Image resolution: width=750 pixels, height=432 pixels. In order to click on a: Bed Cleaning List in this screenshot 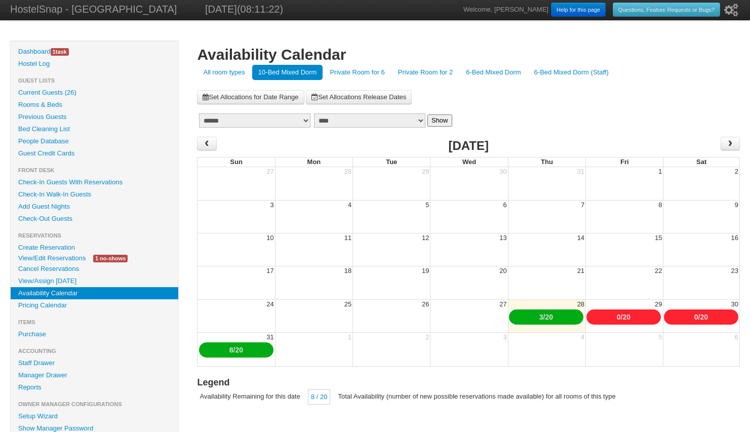, I will do `click(94, 129)`.